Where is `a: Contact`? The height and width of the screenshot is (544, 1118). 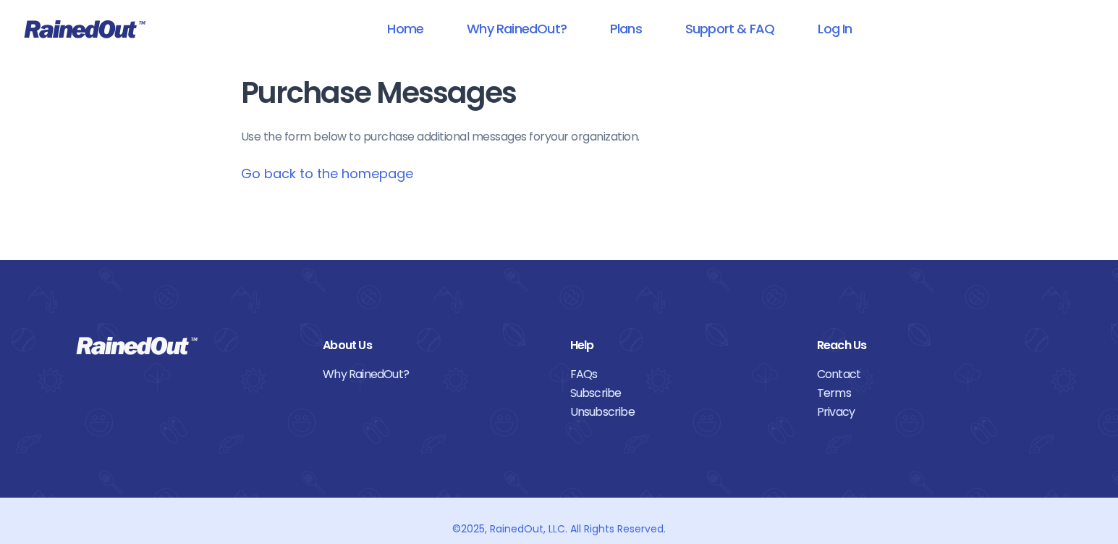 a: Contact is located at coordinates (929, 374).